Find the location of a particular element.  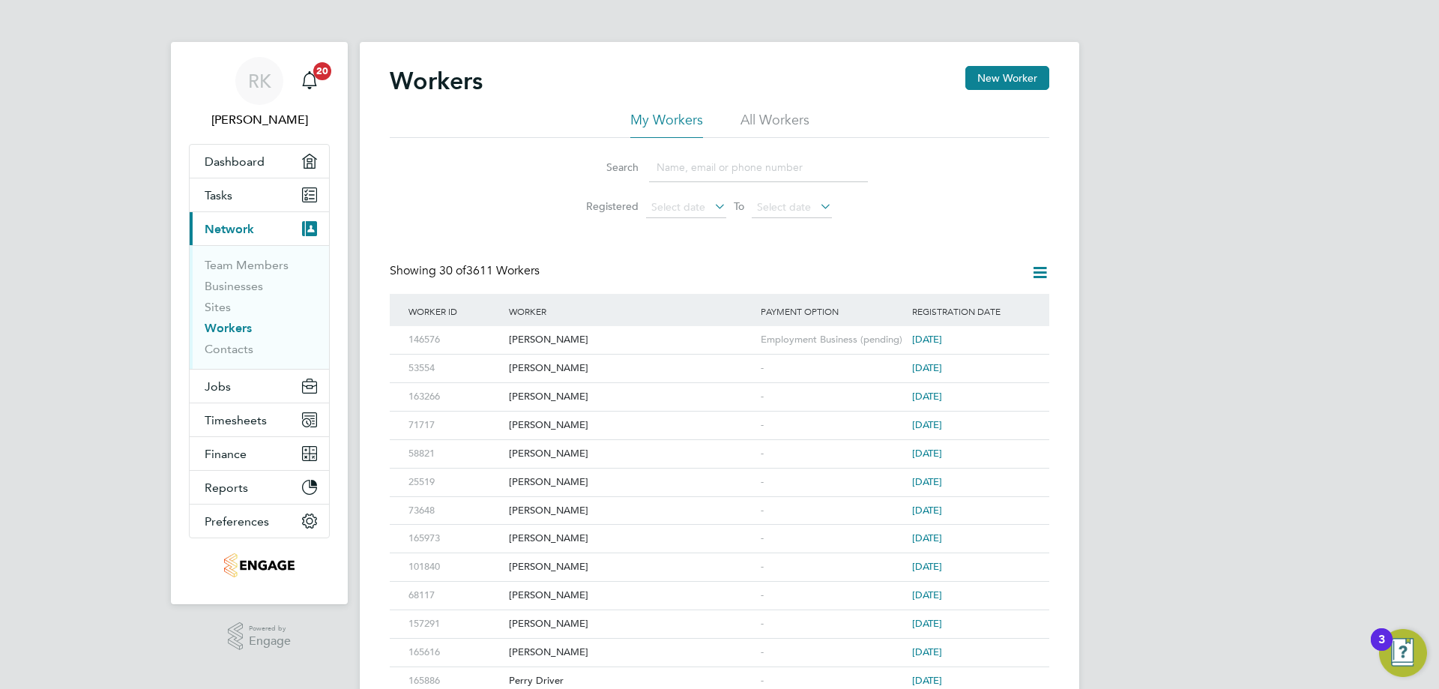

span: Engage is located at coordinates (270, 641).